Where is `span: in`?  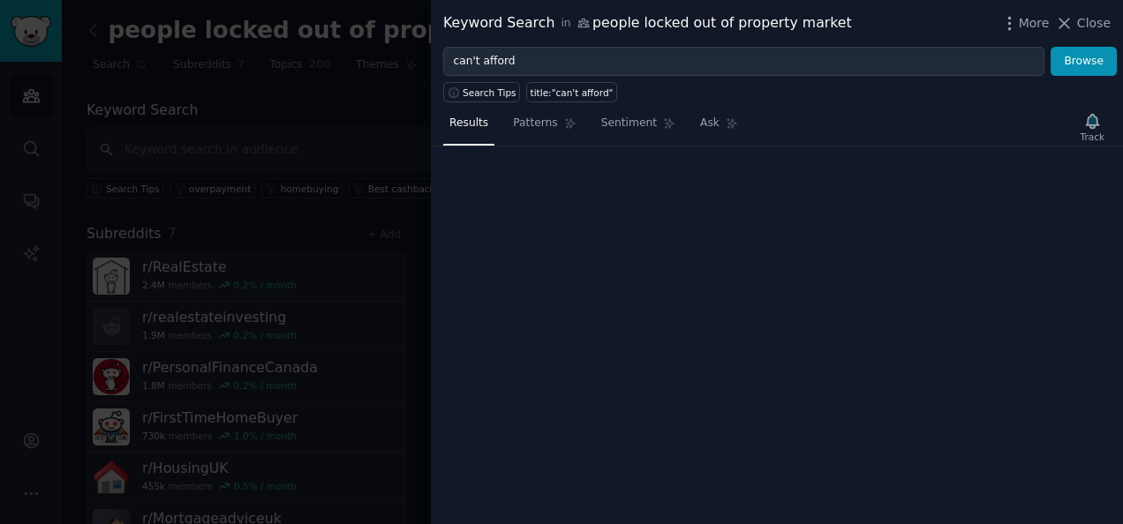
span: in is located at coordinates (565, 24).